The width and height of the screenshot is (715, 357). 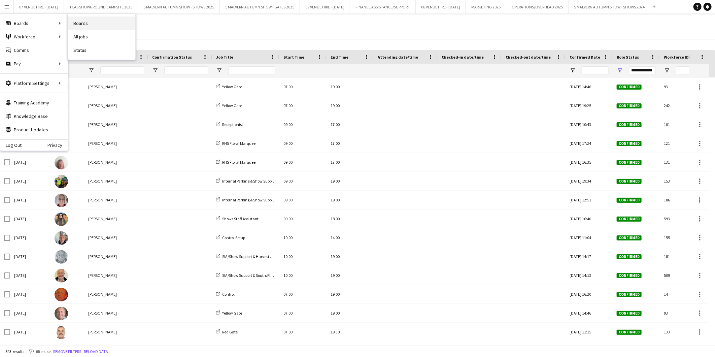 What do you see at coordinates (350, 237) in the screenshot?
I see `div: 14:00` at bounding box center [350, 237].